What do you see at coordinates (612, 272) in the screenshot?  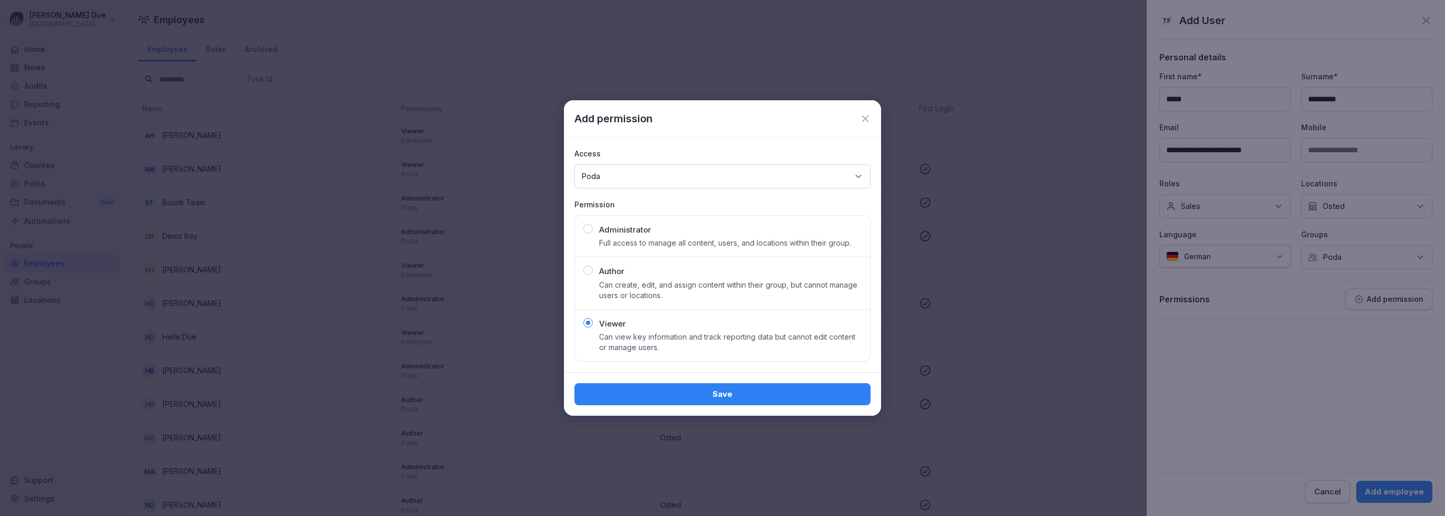 I see `p: Author` at bounding box center [612, 272].